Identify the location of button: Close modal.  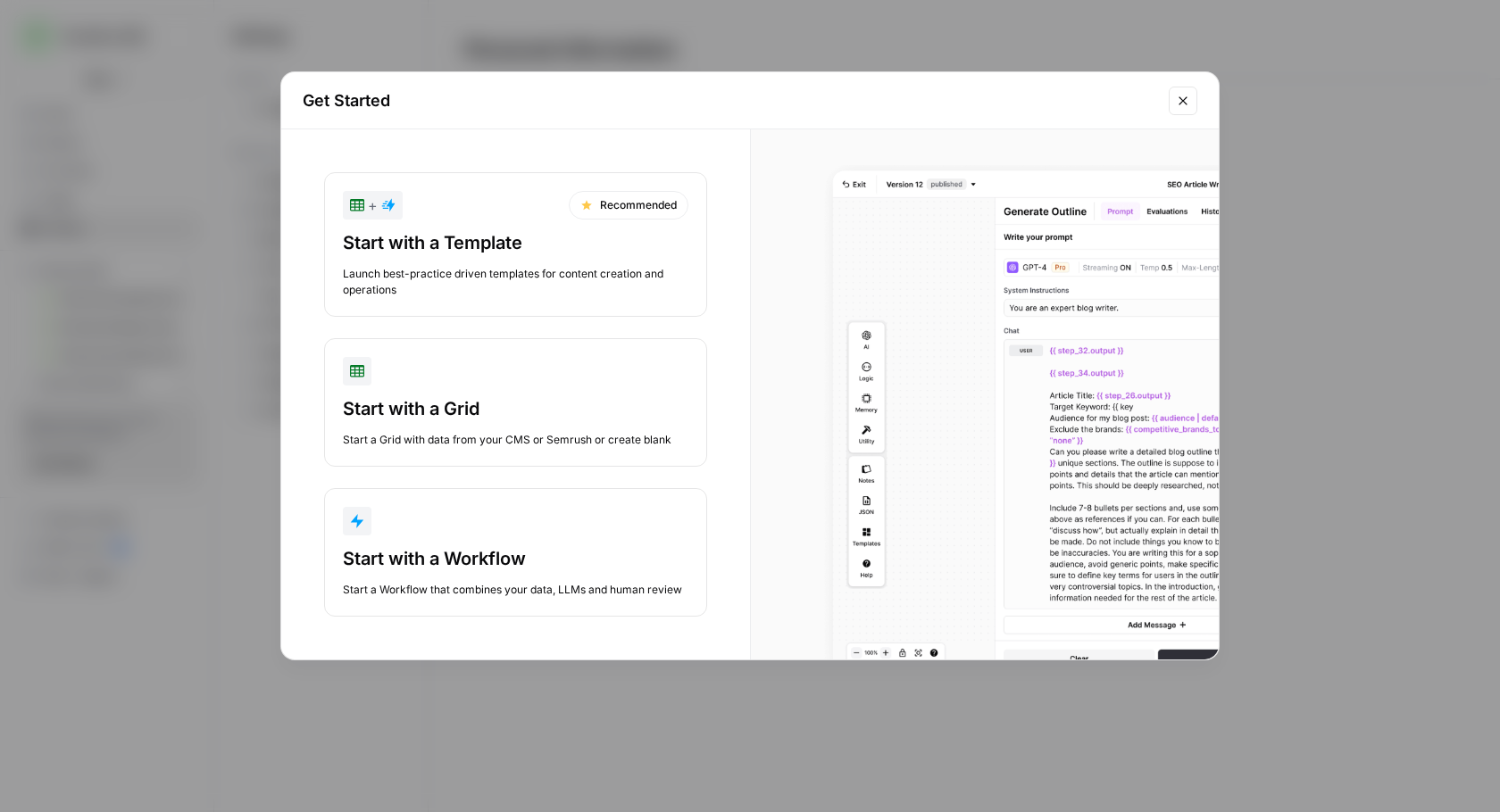
(1183, 101).